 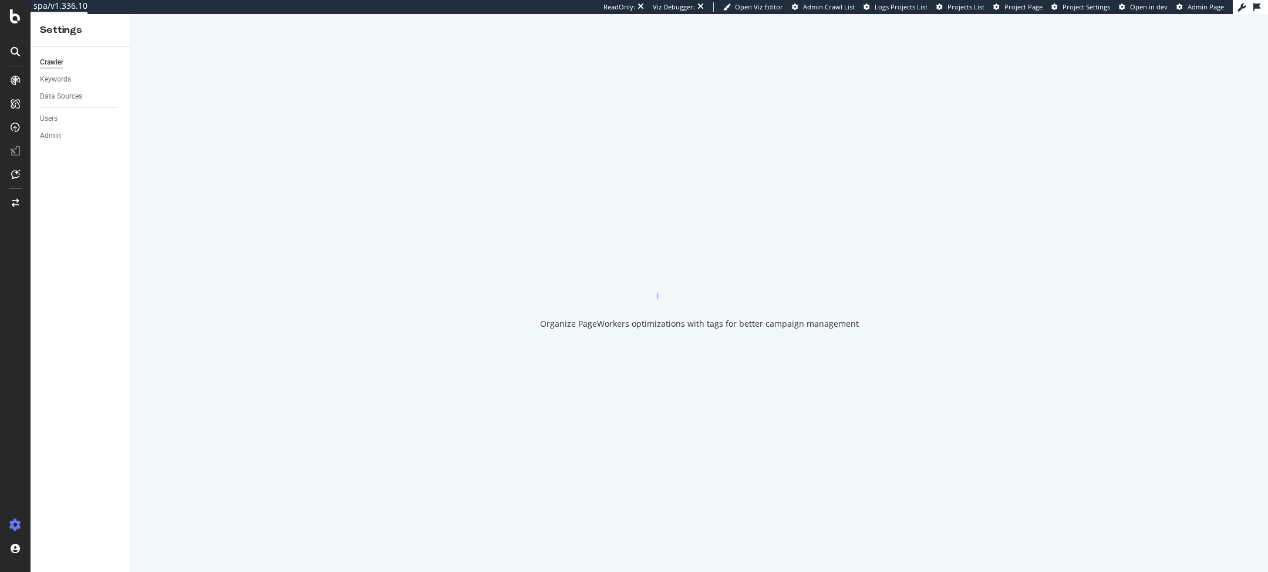 What do you see at coordinates (1018, 7) in the screenshot?
I see `a: Project Page` at bounding box center [1018, 7].